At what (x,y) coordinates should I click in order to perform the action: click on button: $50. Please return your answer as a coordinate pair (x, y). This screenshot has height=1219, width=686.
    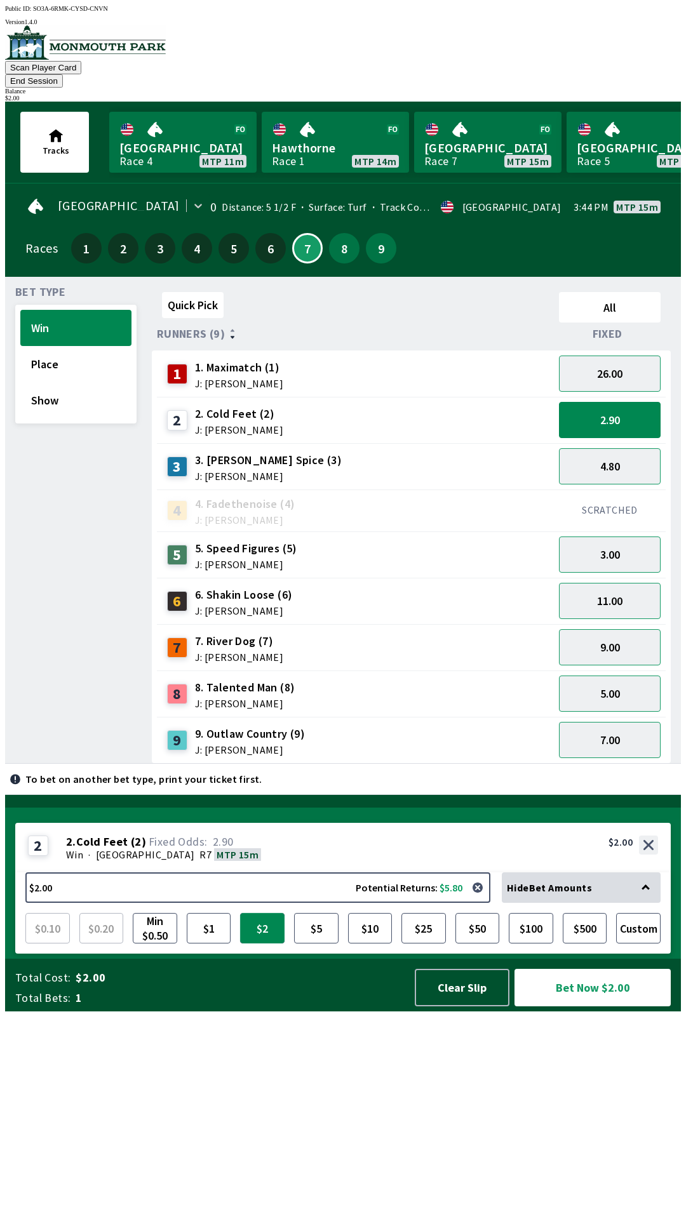
    Looking at the image, I should click on (478, 928).